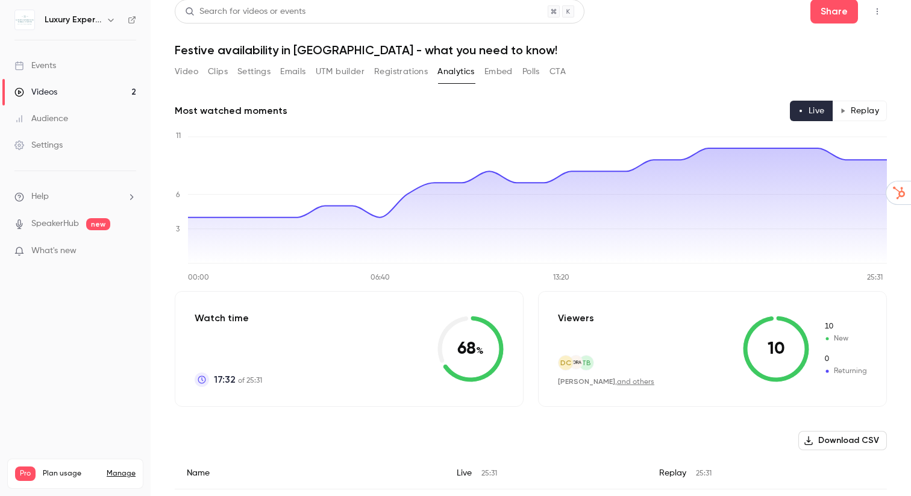 This screenshot has height=496, width=911. What do you see at coordinates (566, 363) in the screenshot?
I see `span: DC` at bounding box center [566, 363].